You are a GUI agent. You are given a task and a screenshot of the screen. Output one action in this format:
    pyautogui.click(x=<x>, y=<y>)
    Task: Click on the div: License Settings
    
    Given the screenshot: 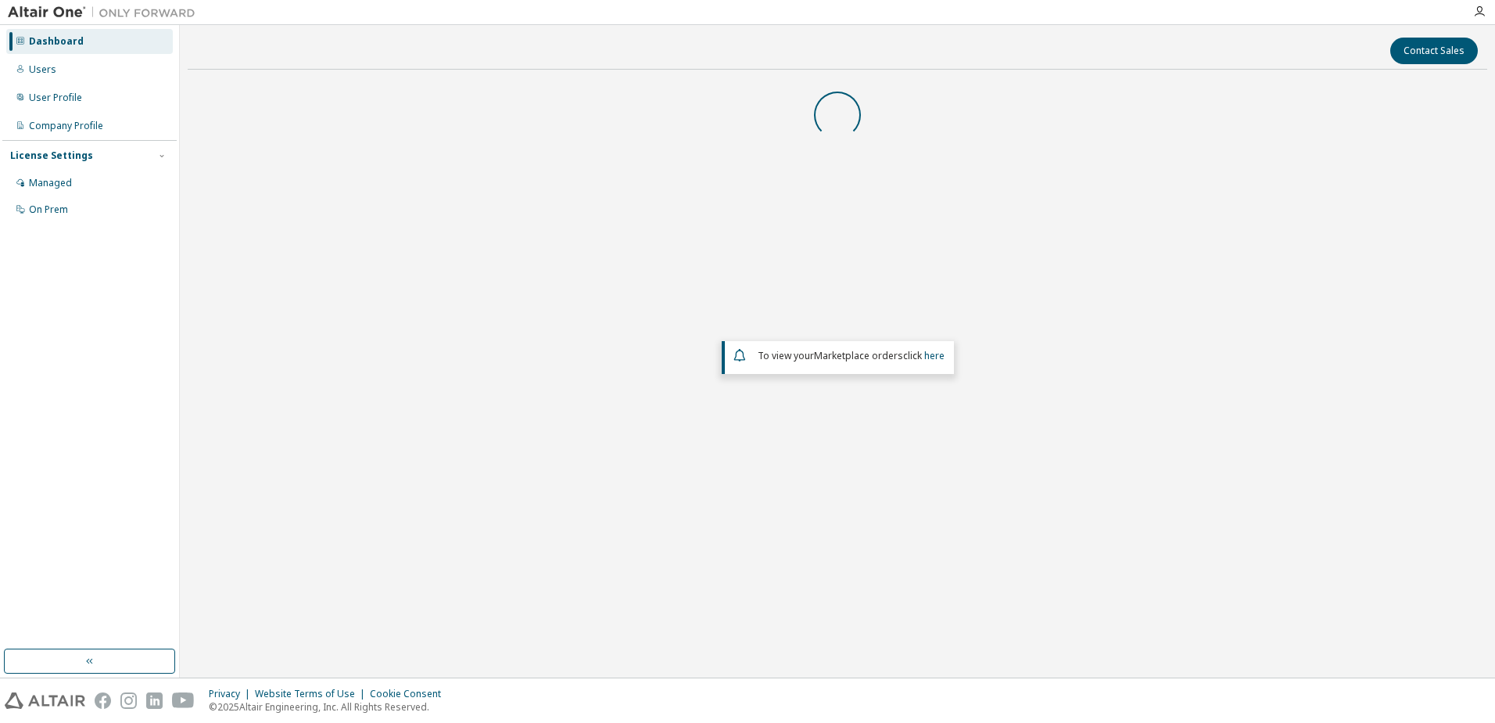 What is the action you would take?
    pyautogui.click(x=52, y=156)
    